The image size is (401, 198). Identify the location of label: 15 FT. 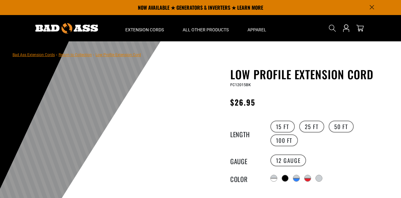
(282, 127).